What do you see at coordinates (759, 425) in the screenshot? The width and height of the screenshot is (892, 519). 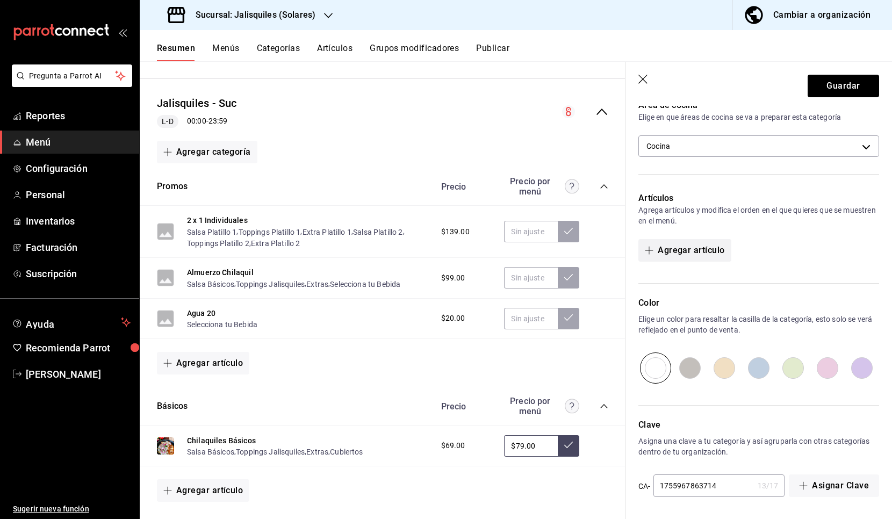 I see `p: Clave` at bounding box center [759, 425].